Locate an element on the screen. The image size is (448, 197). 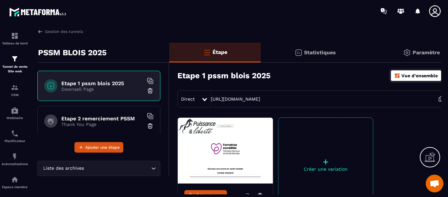
a: schedulerschedulerPlanificateur is located at coordinates (15, 136).